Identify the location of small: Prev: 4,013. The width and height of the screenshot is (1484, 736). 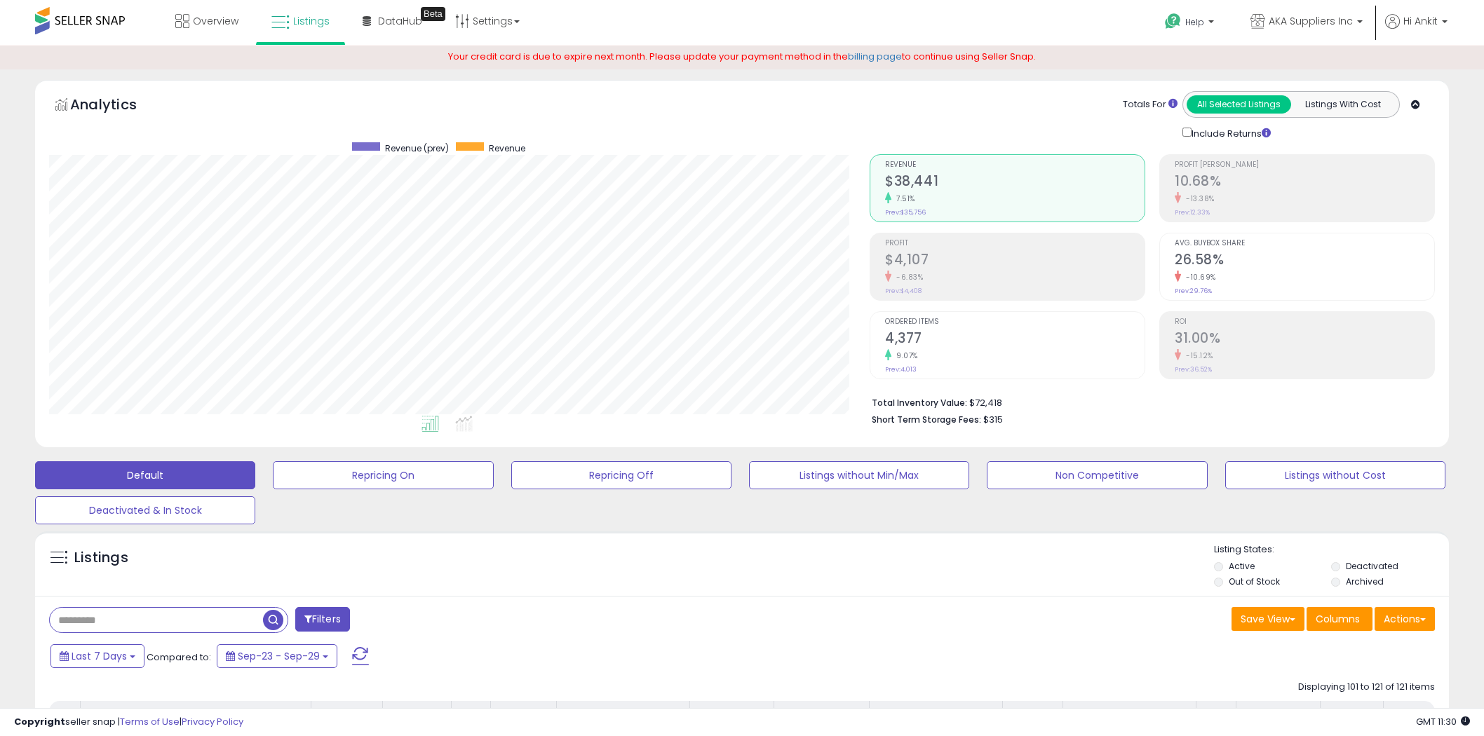
(901, 370).